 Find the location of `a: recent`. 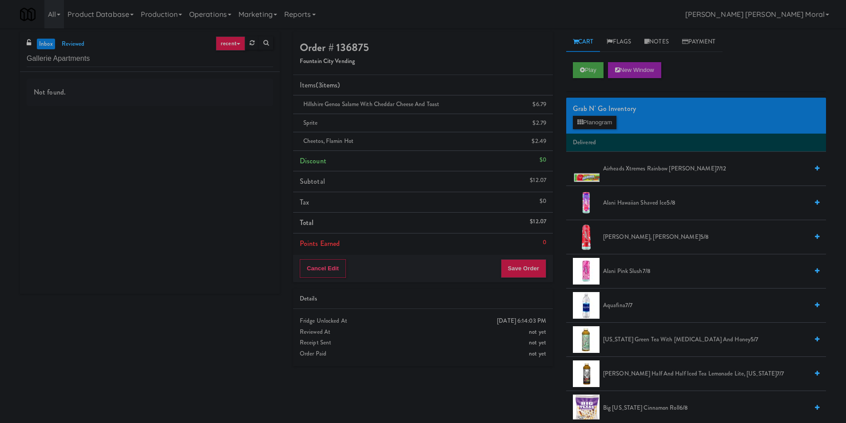

a: recent is located at coordinates (230, 43).